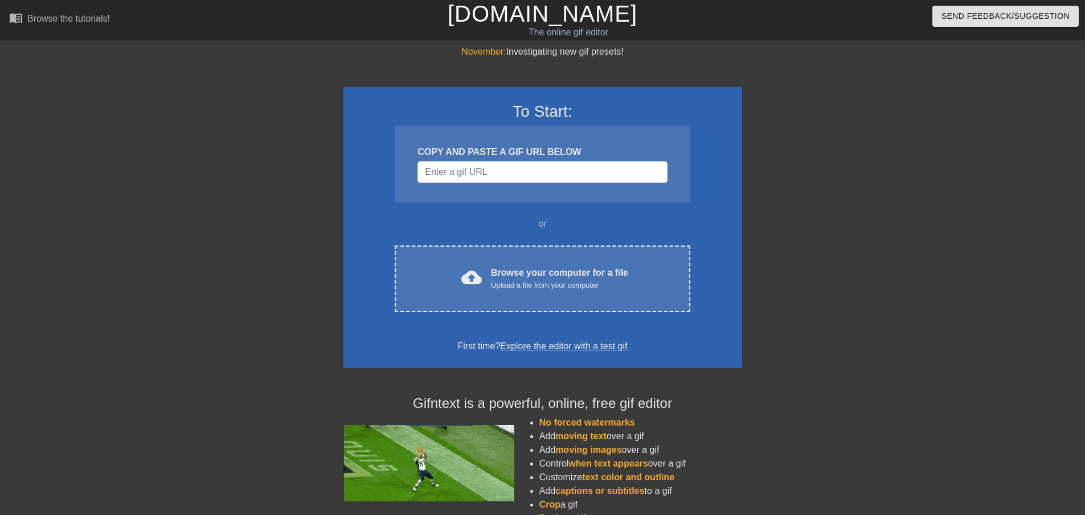 Image resolution: width=1085 pixels, height=515 pixels. I want to click on span: captions or subtitles, so click(600, 491).